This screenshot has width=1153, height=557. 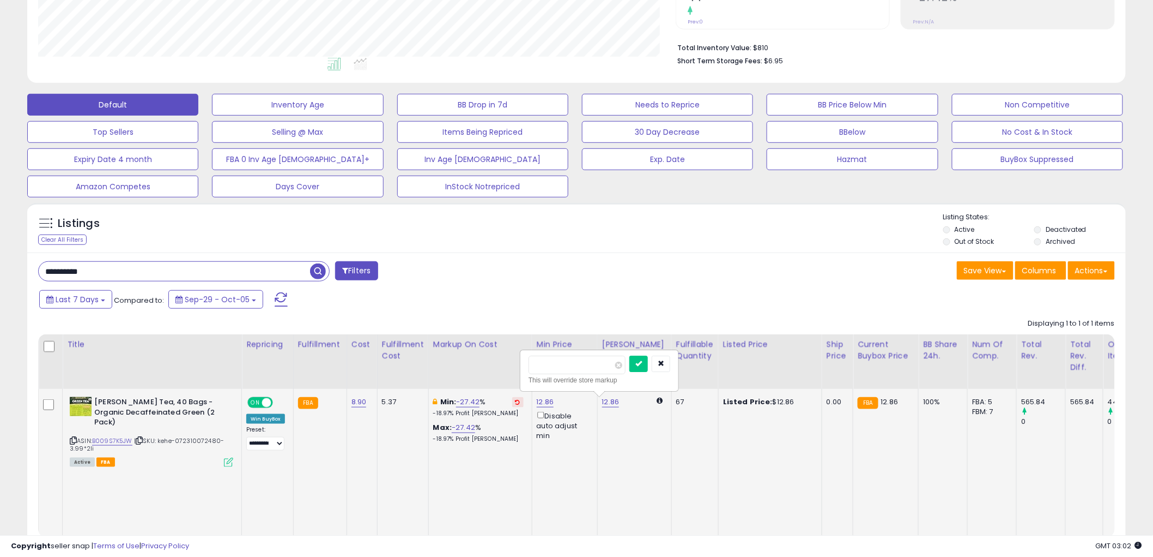 What do you see at coordinates (112, 440) in the screenshot?
I see `a: B009S7K5JW` at bounding box center [112, 440].